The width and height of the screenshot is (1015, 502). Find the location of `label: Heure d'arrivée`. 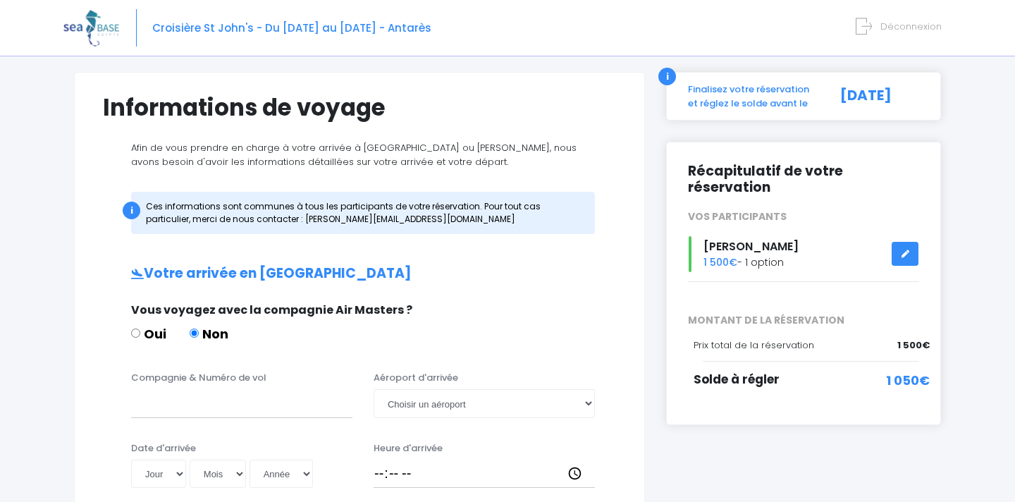

label: Heure d'arrivée is located at coordinates (408, 448).